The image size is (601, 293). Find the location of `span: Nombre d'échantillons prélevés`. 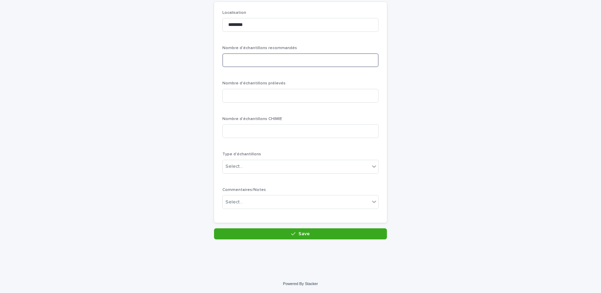

span: Nombre d'échantillons prélevés is located at coordinates (254, 83).